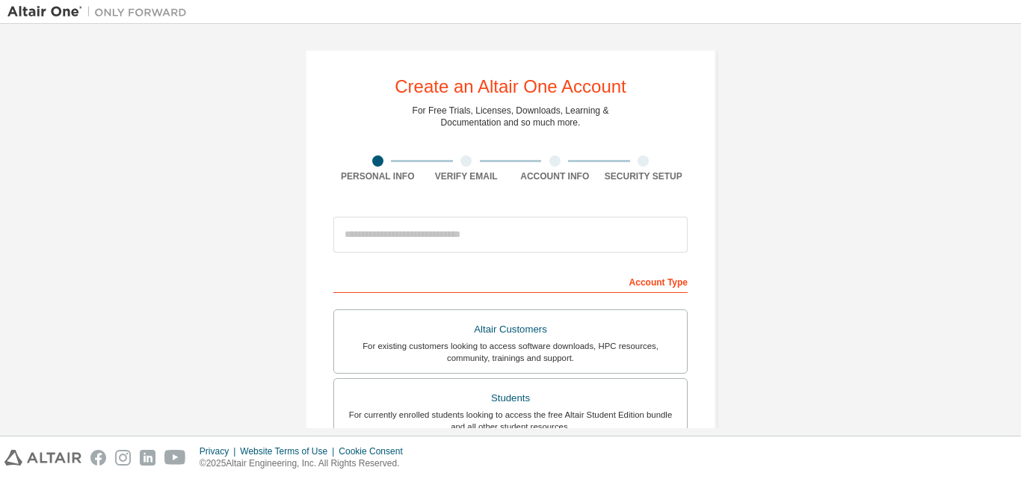 The width and height of the screenshot is (1021, 479). What do you see at coordinates (466, 176) in the screenshot?
I see `div: Verify Email` at bounding box center [466, 176].